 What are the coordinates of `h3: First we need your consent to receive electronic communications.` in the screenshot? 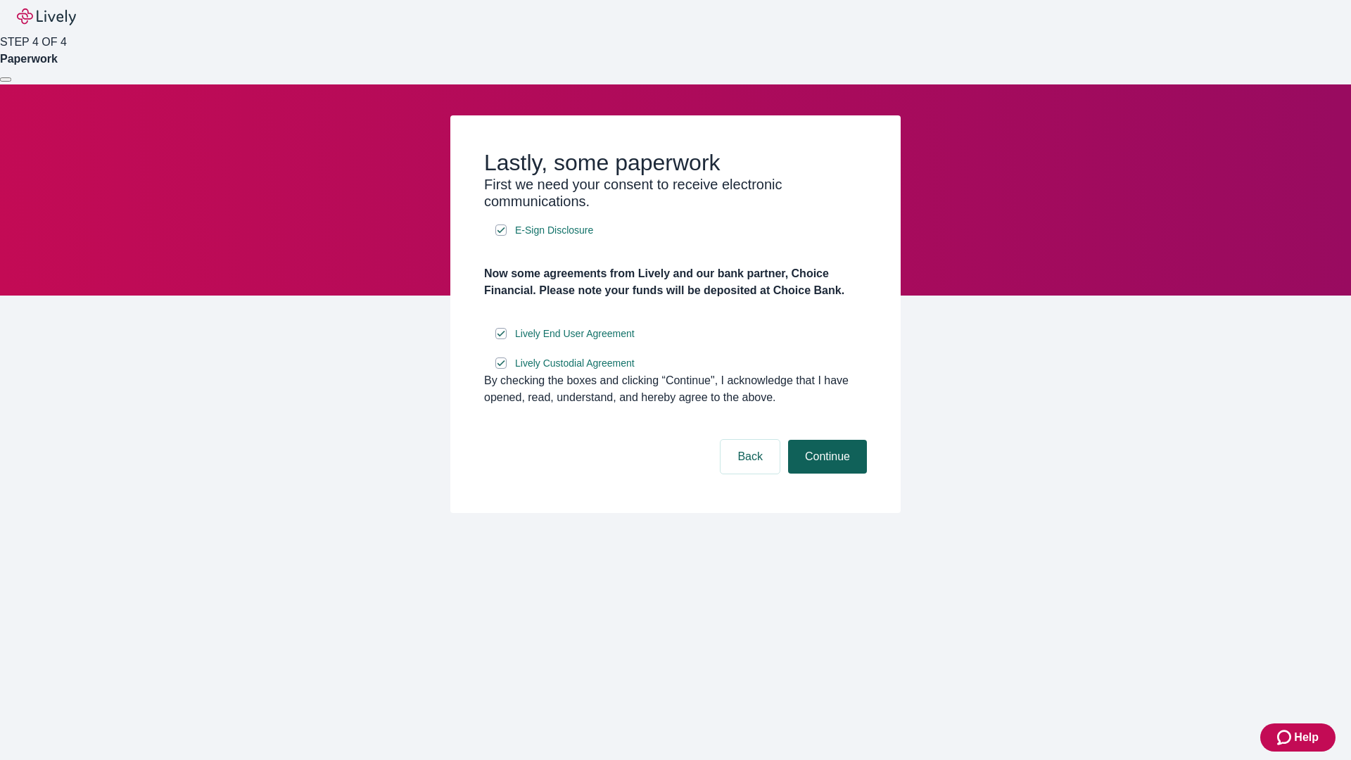 It's located at (675, 193).